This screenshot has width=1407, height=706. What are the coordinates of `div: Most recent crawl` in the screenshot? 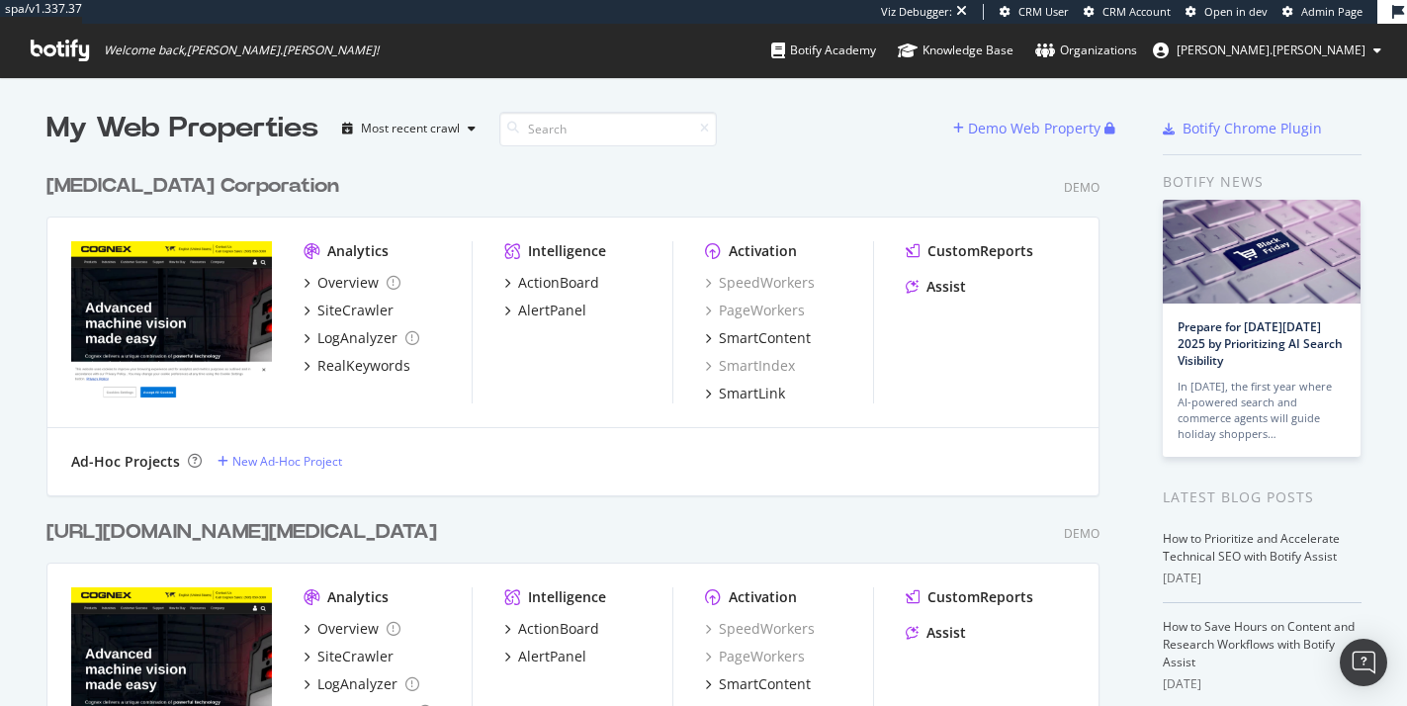 It's located at (410, 129).